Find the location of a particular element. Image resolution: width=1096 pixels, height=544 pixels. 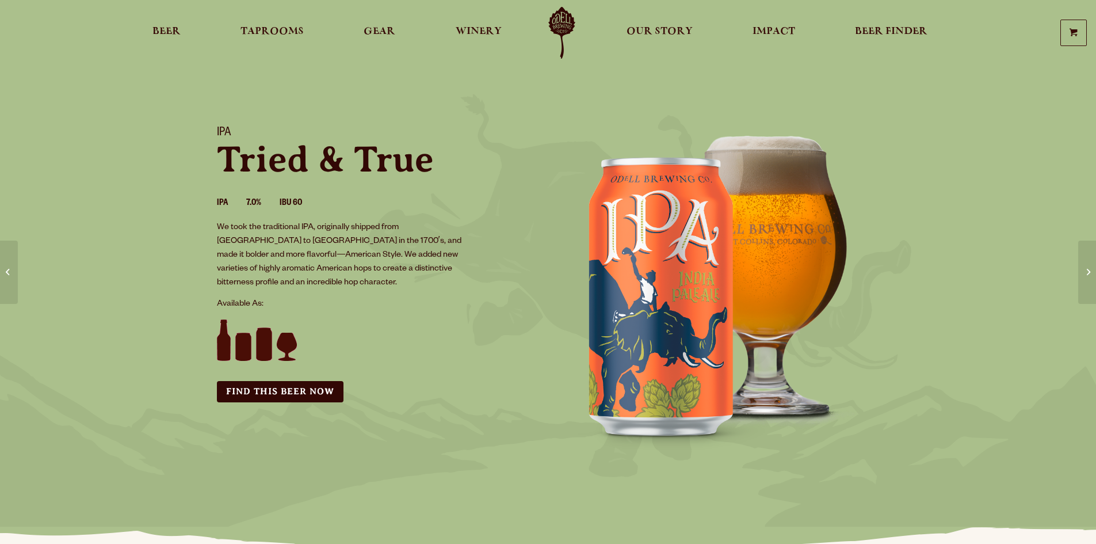

a: Beer is located at coordinates (166, 33).